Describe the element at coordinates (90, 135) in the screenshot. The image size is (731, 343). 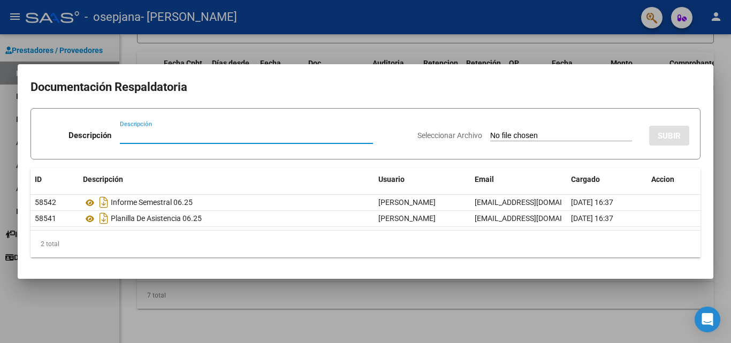
I see `p: Descripción` at that location.